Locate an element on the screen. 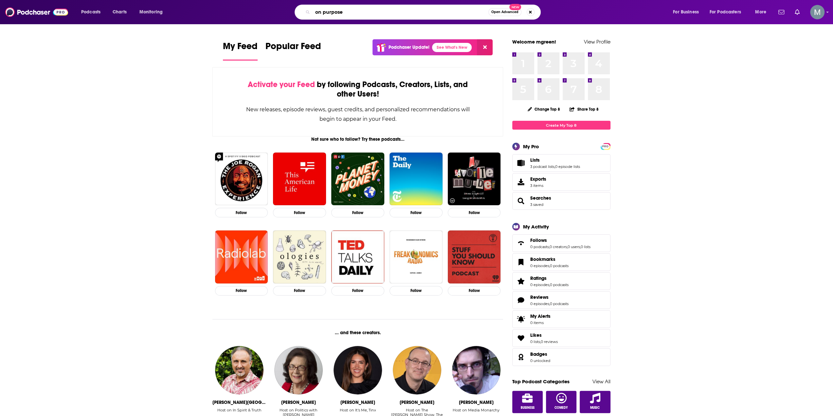 The width and height of the screenshot is (833, 416). div: Search podcasts, credits, & more... is located at coordinates (424, 12).